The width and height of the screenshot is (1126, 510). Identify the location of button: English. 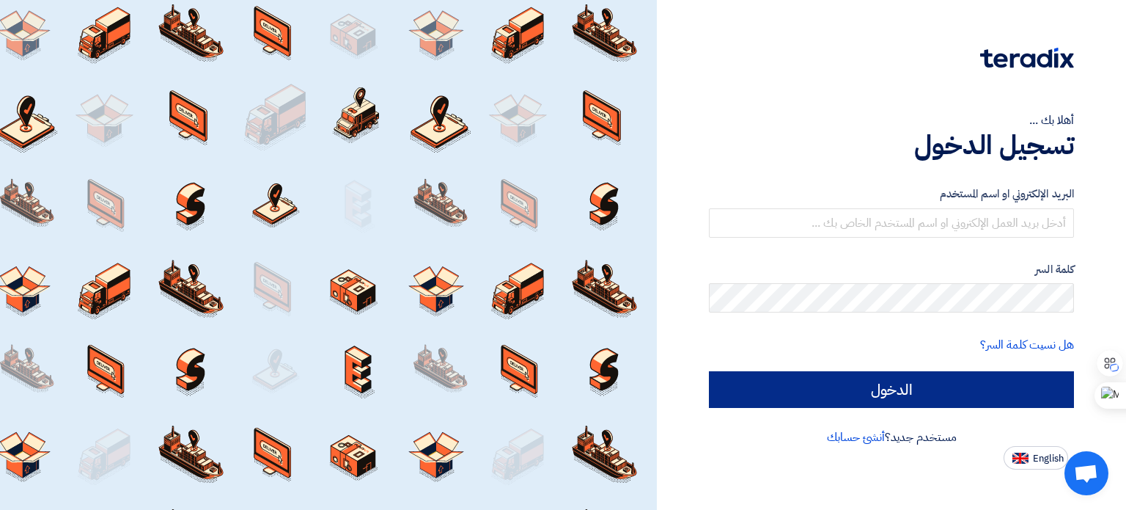
(1036, 458).